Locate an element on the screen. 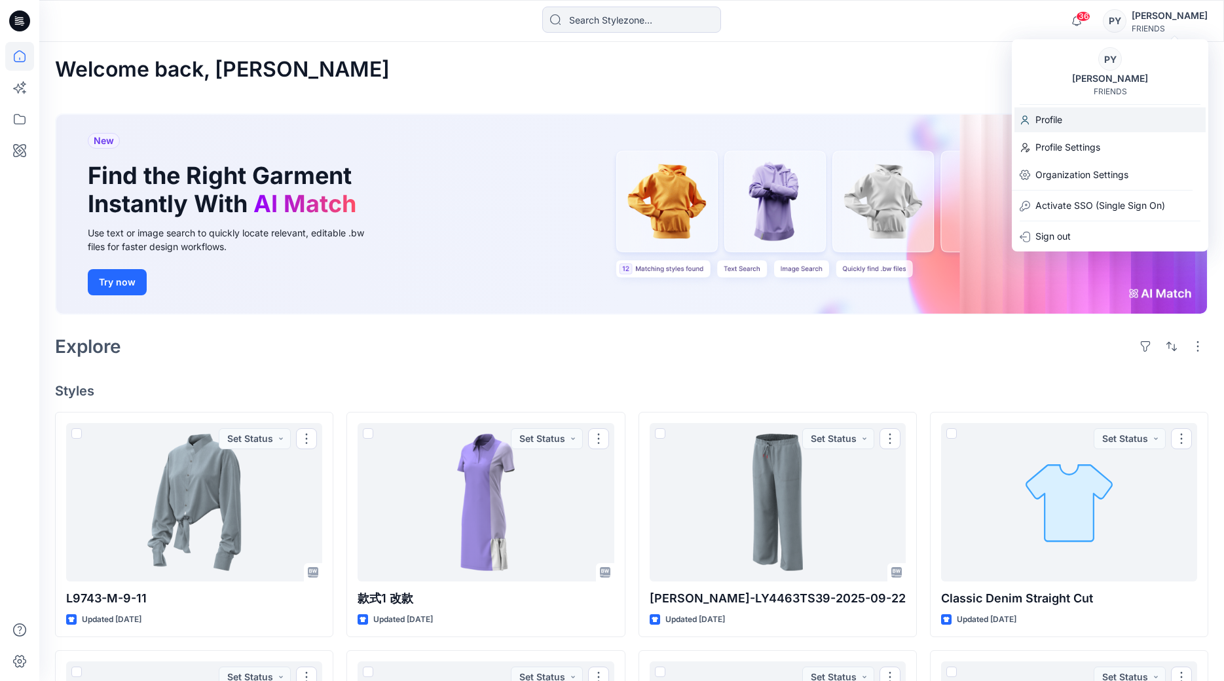 The height and width of the screenshot is (681, 1224). a: Profile is located at coordinates (1110, 120).